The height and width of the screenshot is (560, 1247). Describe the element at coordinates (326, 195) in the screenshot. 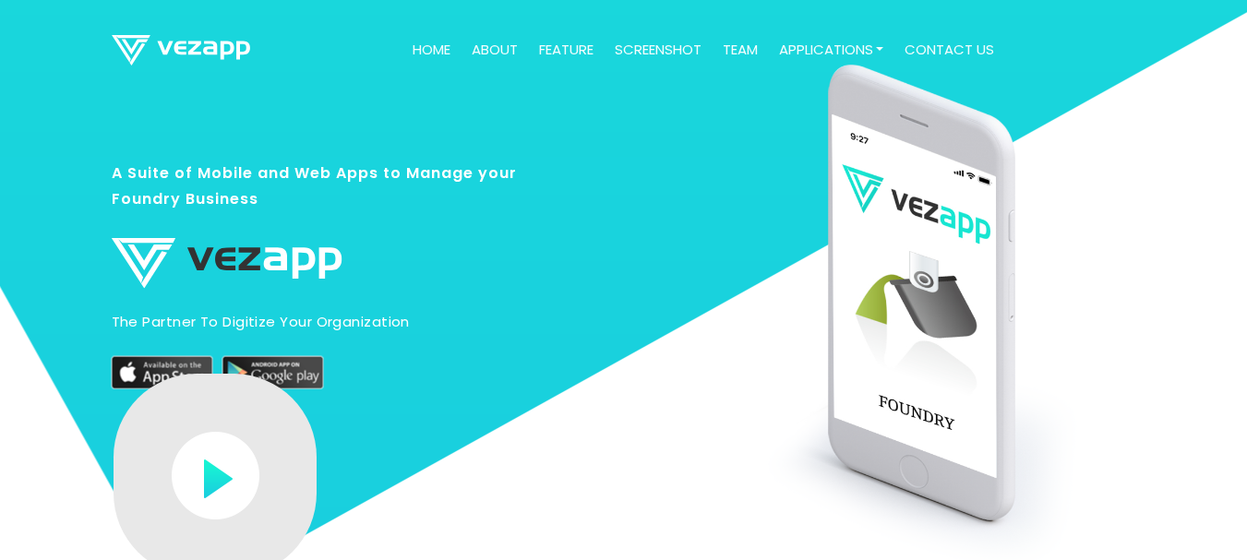

I see `h3: A Suite of Mobile and Web Apps to Manage your Foundry Business` at that location.